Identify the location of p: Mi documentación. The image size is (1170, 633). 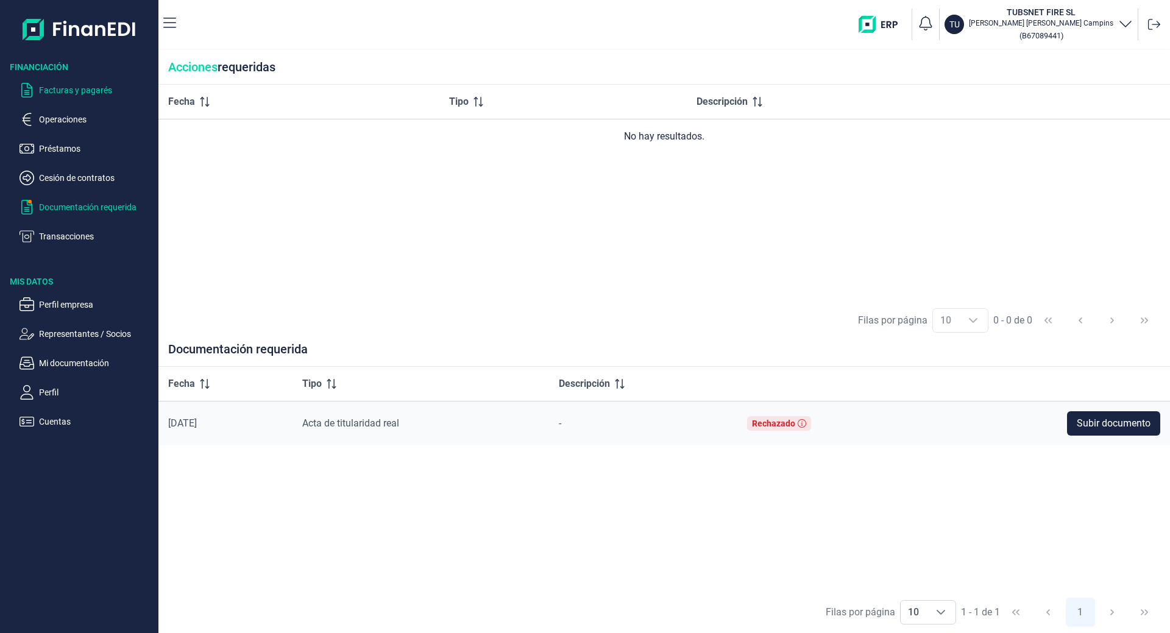
(96, 363).